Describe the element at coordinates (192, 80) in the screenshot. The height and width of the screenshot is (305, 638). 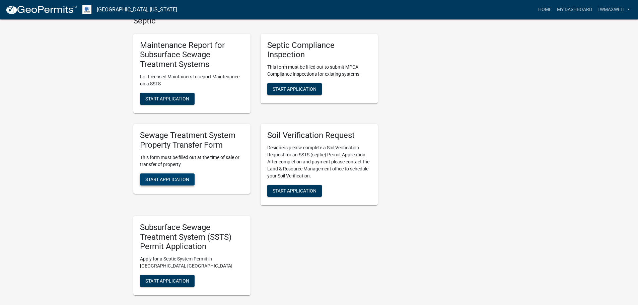
I see `p: For Licensed Maintainers to report Maintenance on a SSTS` at that location.